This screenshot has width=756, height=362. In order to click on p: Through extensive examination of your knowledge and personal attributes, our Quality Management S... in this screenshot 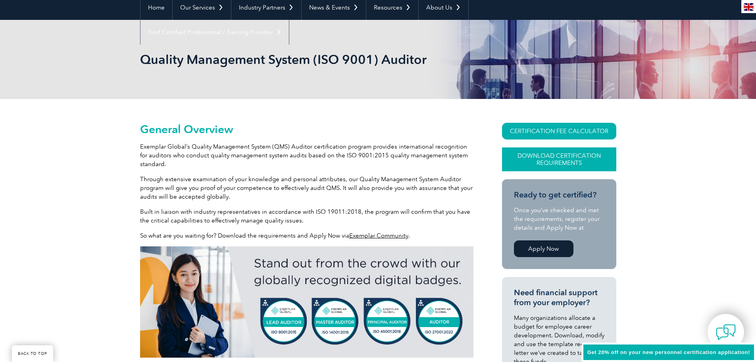, I will do `click(307, 188)`.